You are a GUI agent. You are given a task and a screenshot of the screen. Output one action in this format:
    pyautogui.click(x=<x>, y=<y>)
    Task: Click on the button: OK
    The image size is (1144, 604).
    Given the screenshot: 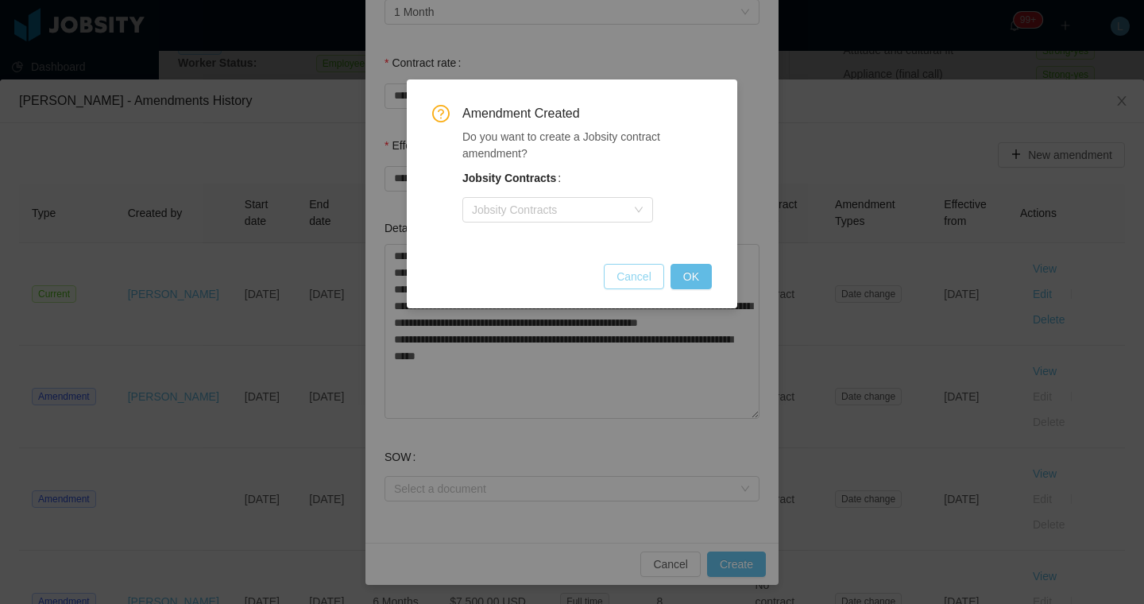 What is the action you would take?
    pyautogui.click(x=691, y=276)
    